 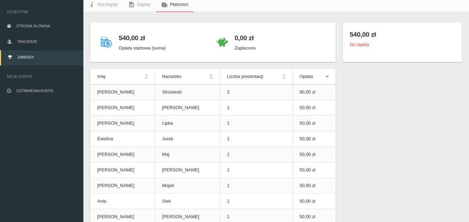 What do you see at coordinates (187, 92) in the screenshot?
I see `td: Strzelecki` at bounding box center [187, 92].